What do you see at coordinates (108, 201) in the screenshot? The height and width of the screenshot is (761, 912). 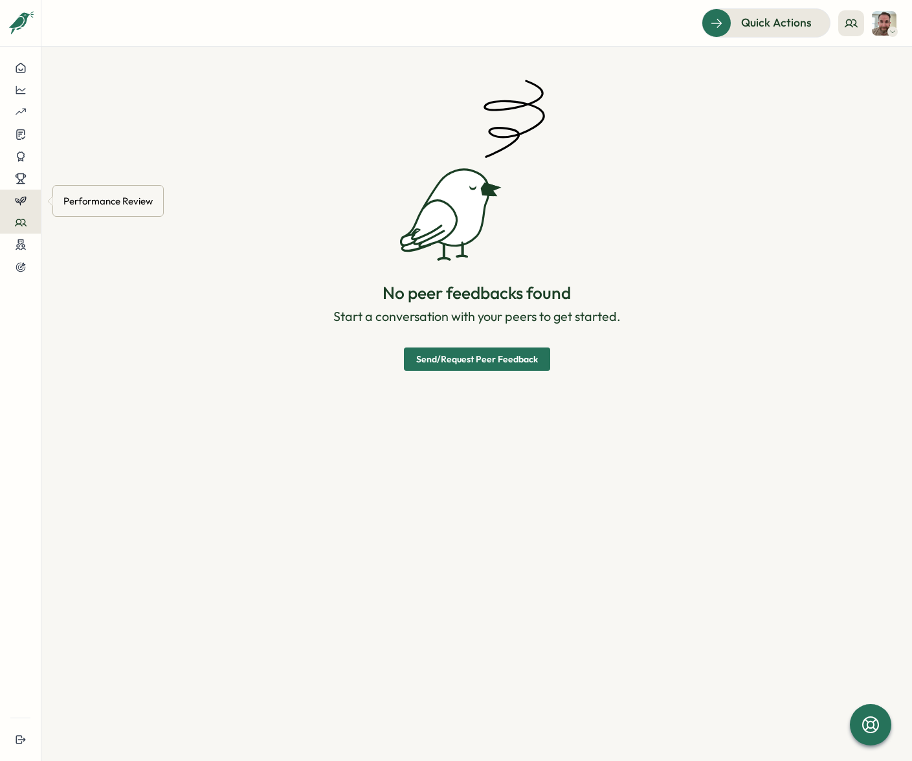 I see `div: Performance Review` at bounding box center [108, 201].